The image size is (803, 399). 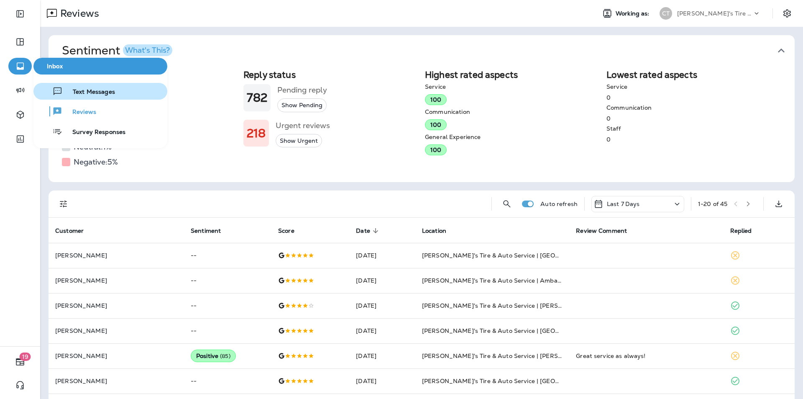 I want to click on p: Staff, so click(x=694, y=128).